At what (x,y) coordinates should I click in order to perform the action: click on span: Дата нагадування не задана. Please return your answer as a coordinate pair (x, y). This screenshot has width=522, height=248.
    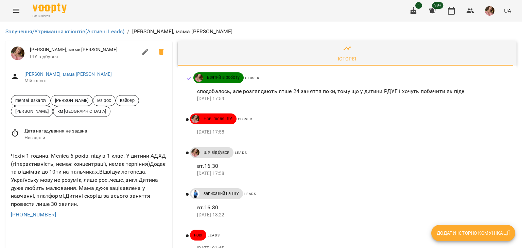
    Looking at the image, I should click on (96, 131).